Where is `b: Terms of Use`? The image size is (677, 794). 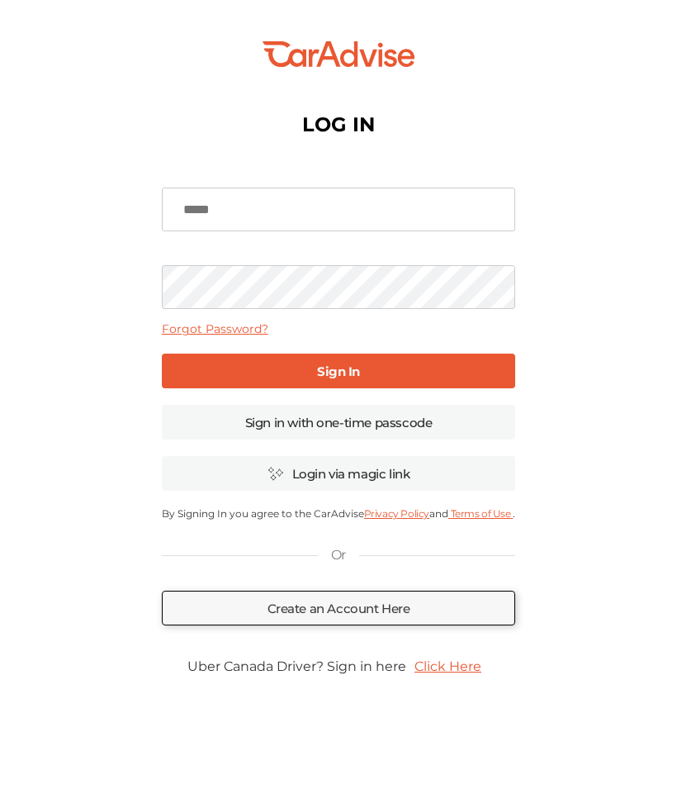
b: Terms of Use is located at coordinates (481, 513).